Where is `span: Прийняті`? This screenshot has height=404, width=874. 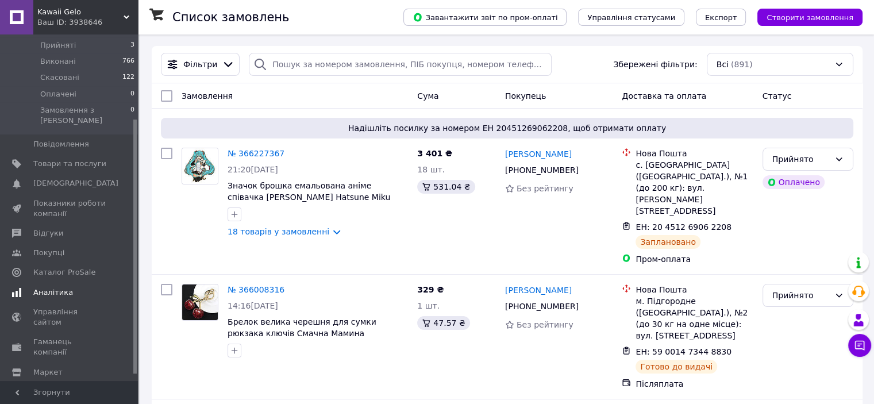
span: Прийняті is located at coordinates (58, 45).